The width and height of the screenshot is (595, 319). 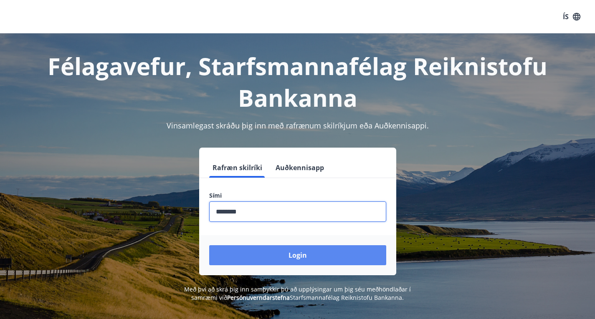 I want to click on span: Vinsamlegast skráðu þig inn með rafrænum skilríkjum eða Auðkennisappi., so click(x=298, y=126).